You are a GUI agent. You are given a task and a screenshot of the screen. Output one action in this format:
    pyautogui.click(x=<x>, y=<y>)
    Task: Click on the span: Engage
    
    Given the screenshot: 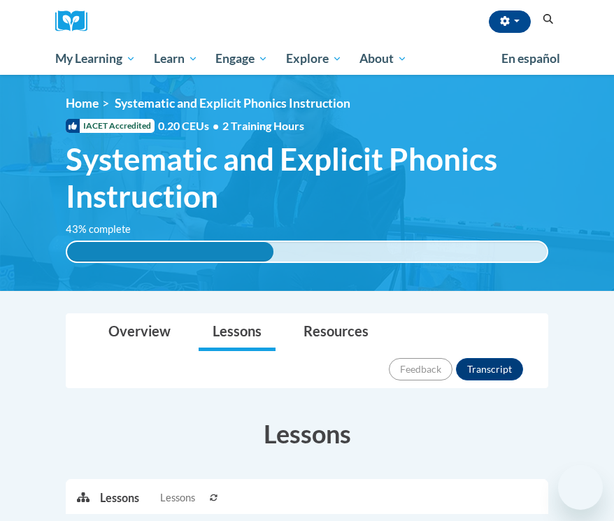 What is the action you would take?
    pyautogui.click(x=241, y=59)
    